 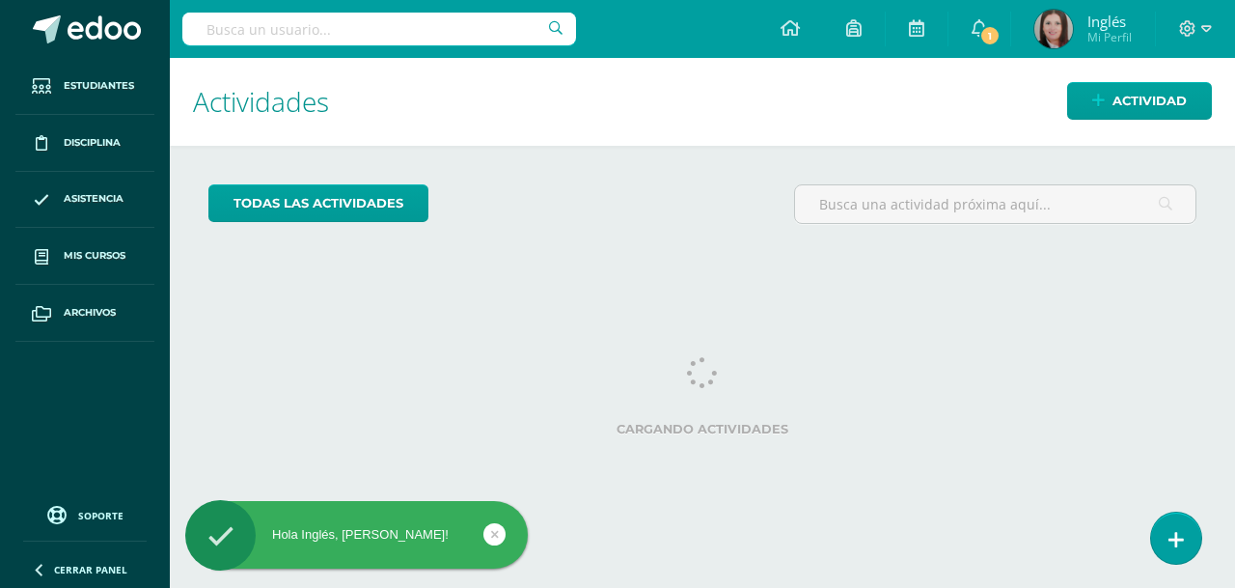 What do you see at coordinates (1140, 100) in the screenshot?
I see `a: Actividad` at bounding box center [1140, 100].